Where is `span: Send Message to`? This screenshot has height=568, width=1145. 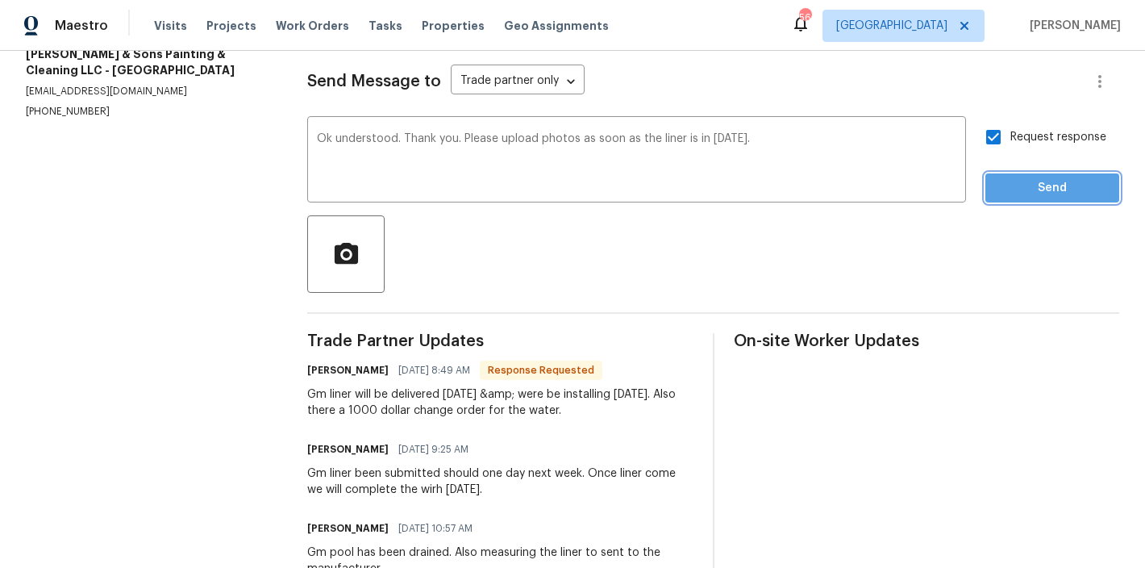
span: Send Message to is located at coordinates (374, 81).